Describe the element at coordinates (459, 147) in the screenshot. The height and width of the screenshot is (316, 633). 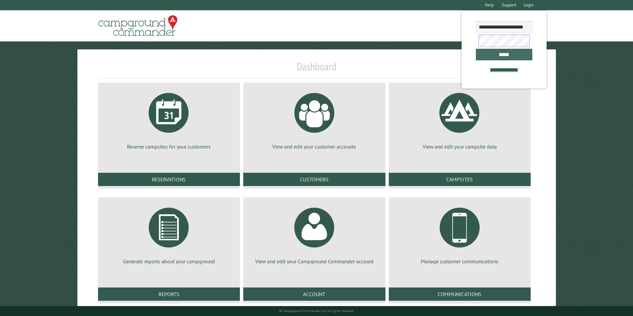
I see `p: View and edit your campsite data` at that location.